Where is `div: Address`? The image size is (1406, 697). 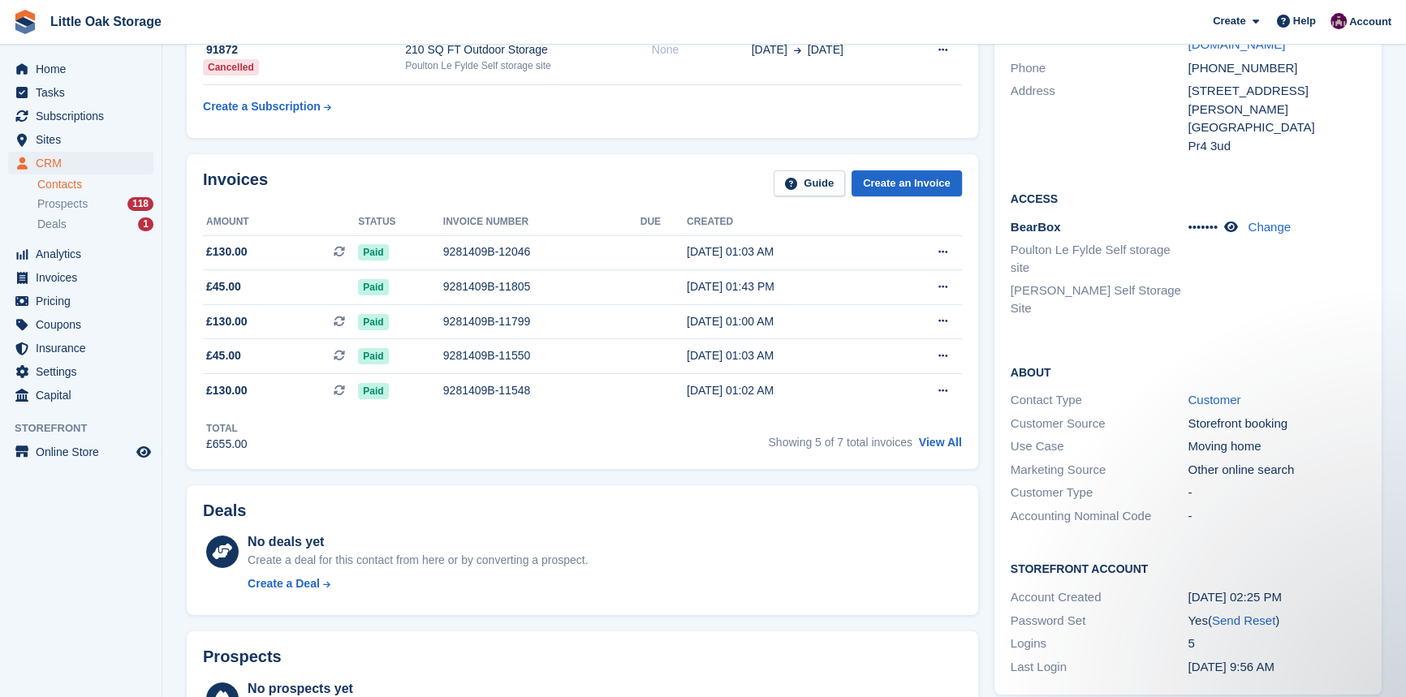 div: Address is located at coordinates (1099, 119).